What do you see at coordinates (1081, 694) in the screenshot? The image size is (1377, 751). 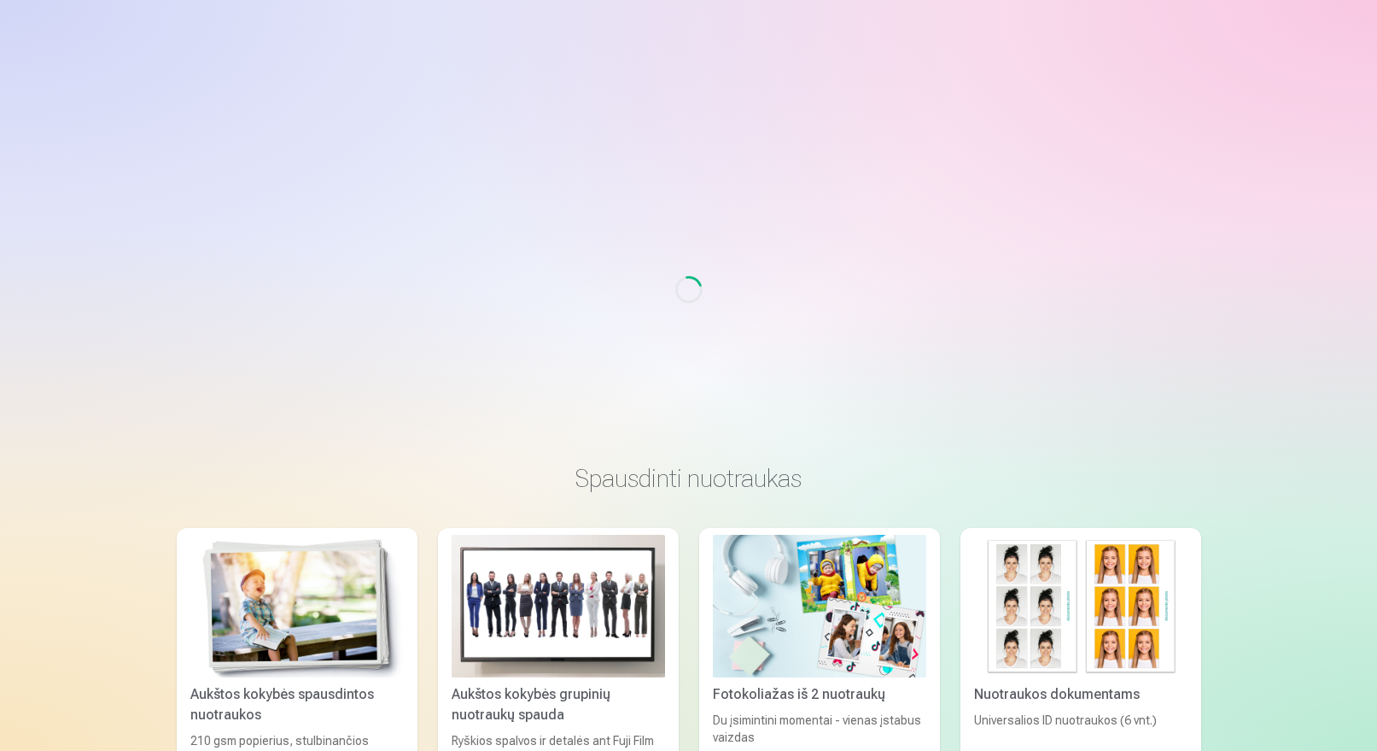 I see `div: Nuotraukos dokumentams` at bounding box center [1081, 694].